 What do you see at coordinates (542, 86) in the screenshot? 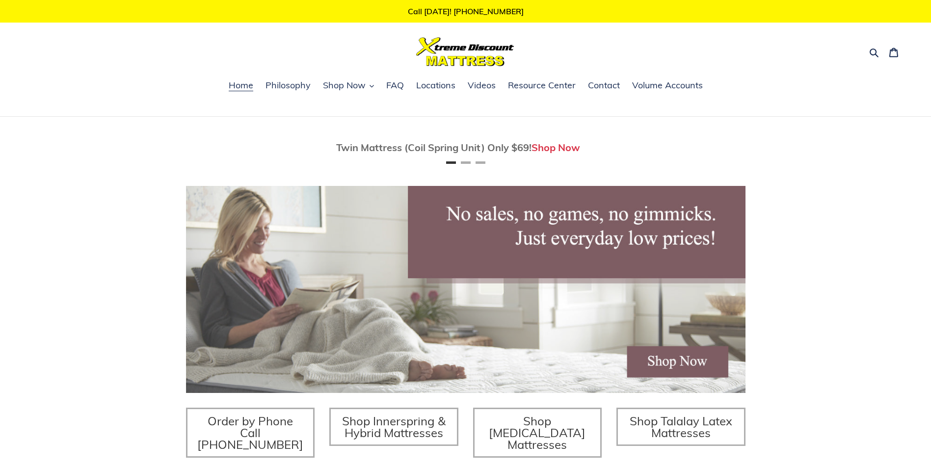
I see `a: Resource Center` at bounding box center [542, 86].